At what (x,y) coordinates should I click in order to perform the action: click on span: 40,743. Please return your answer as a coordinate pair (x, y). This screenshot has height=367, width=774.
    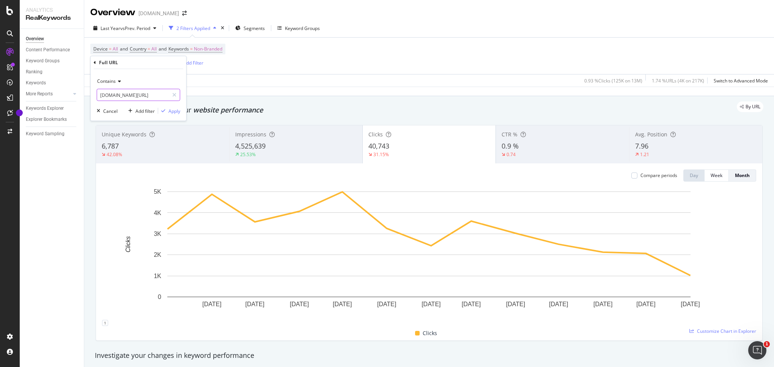
    Looking at the image, I should click on (379, 146).